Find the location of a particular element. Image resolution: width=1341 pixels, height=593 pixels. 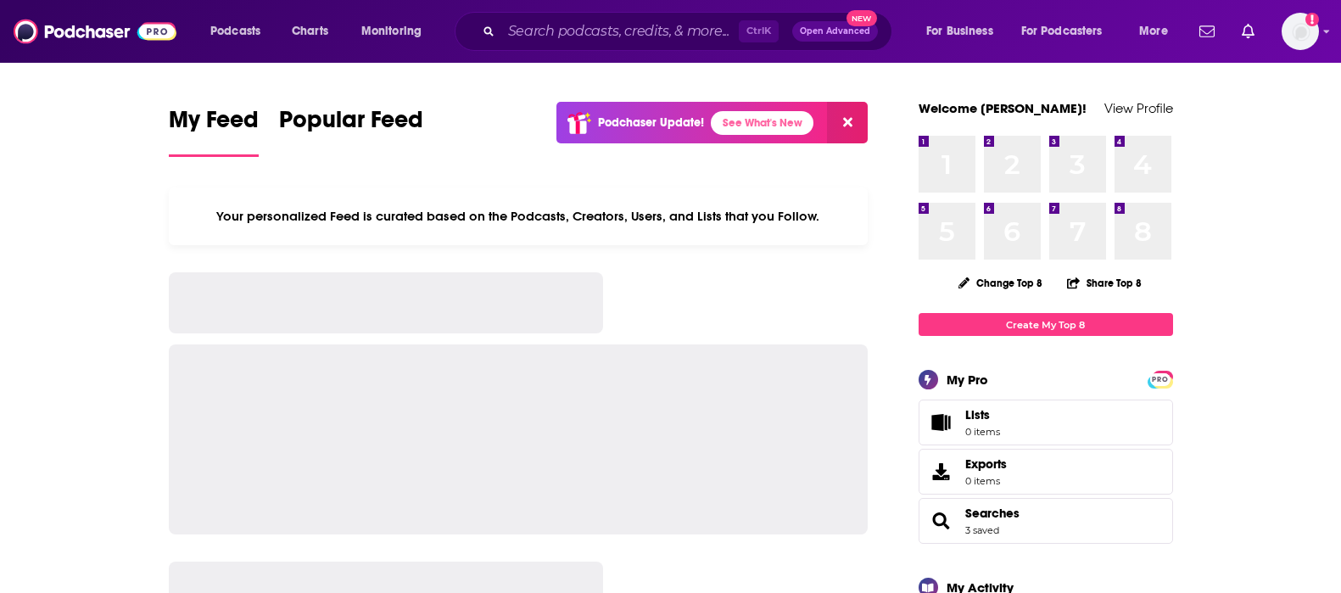

a: Exports is located at coordinates (1046, 472).